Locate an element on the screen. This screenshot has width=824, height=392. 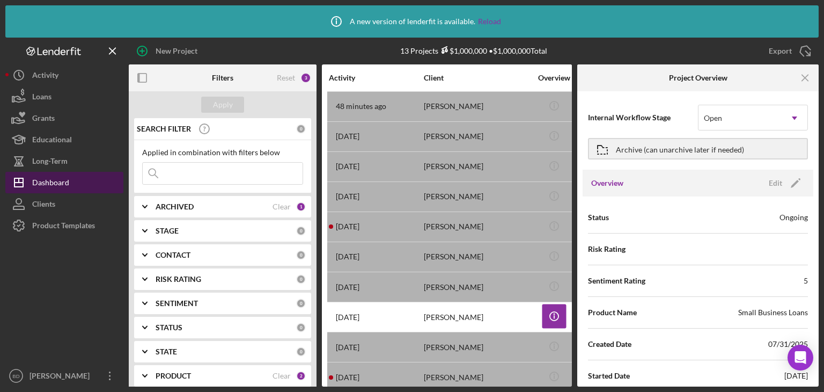
button: Export is located at coordinates (788, 51).